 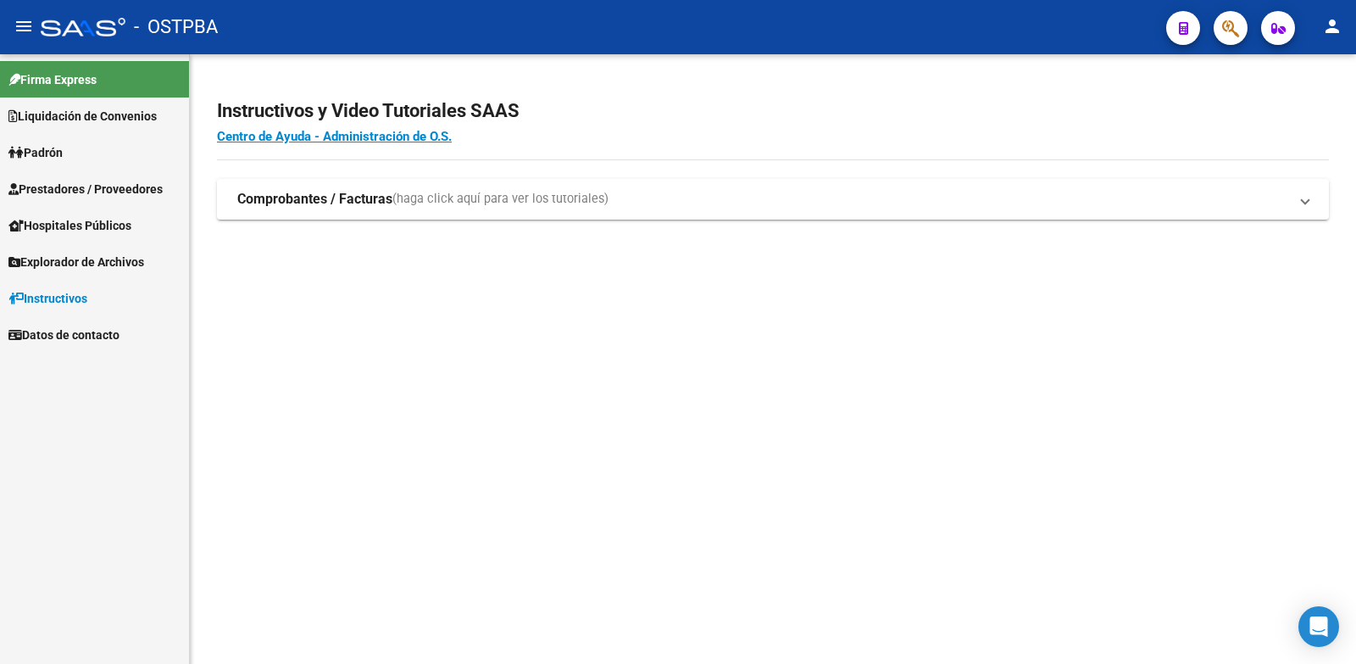 I want to click on strong: Comprobantes / Facturas, so click(x=314, y=199).